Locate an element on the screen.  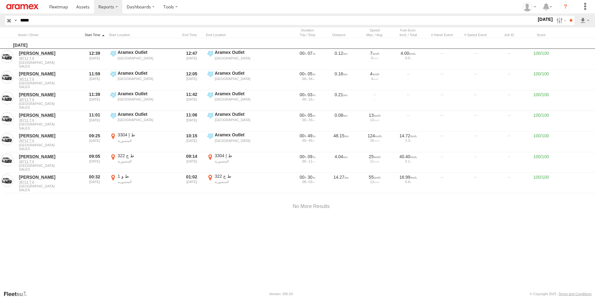
div: 48.15 is located at coordinates (341, 142).